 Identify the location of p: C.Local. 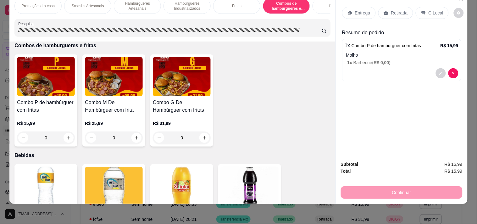
(436, 13).